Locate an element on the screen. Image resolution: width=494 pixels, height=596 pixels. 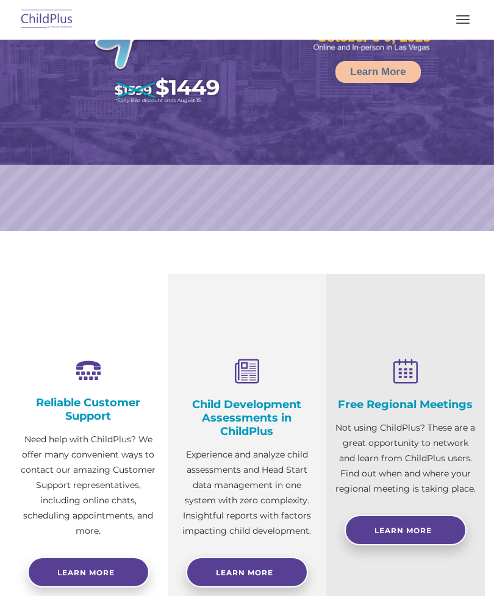
span: Learn more is located at coordinates (86, 572).